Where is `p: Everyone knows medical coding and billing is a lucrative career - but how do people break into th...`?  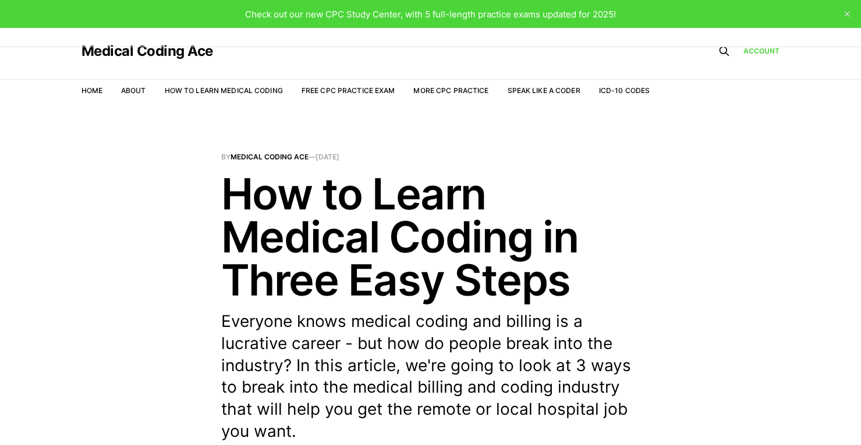 p: Everyone knows medical coding and billing is a lucrative career - but how do people break into th... is located at coordinates (431, 377).